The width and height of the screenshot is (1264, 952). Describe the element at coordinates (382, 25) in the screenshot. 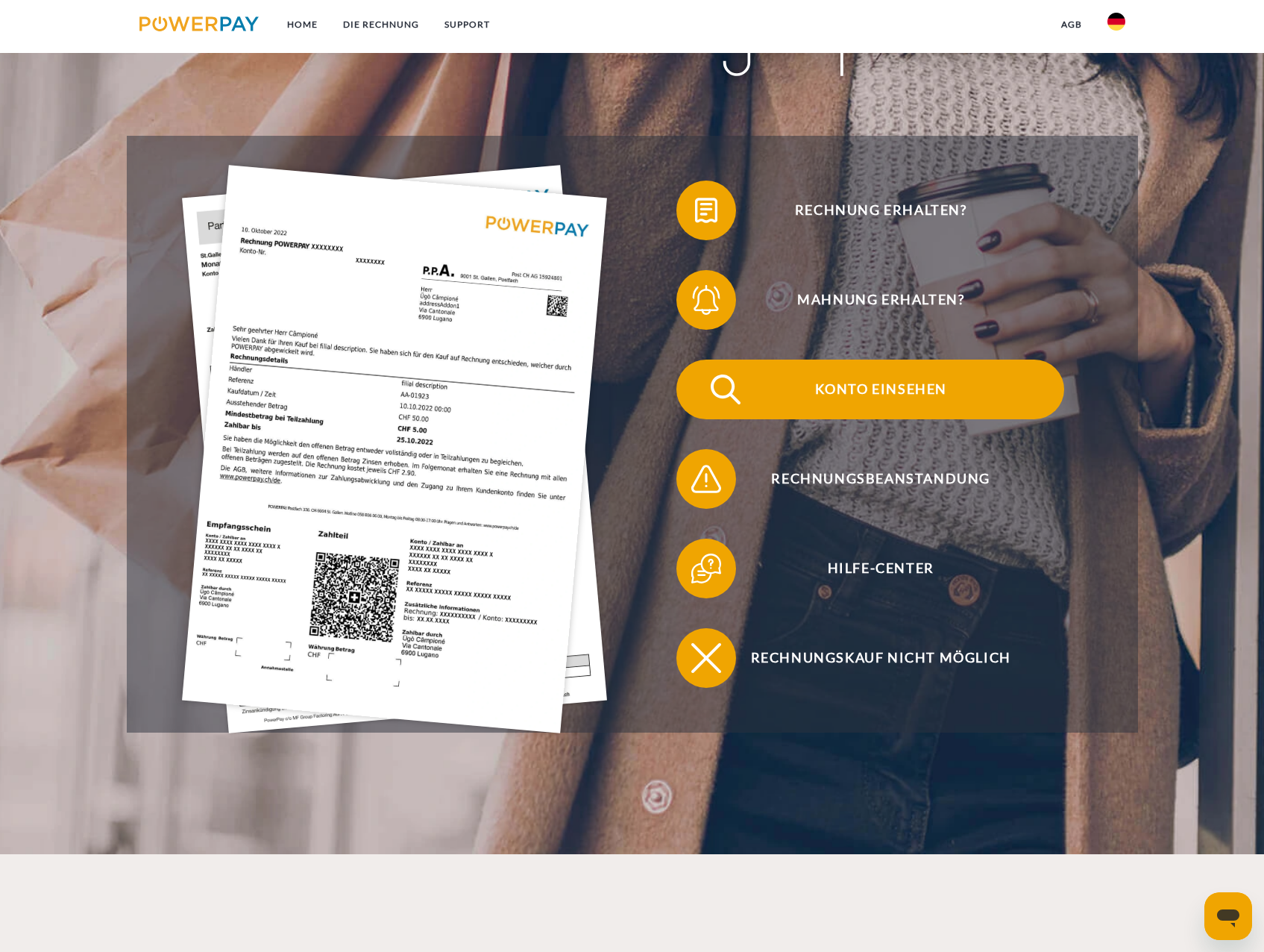

I see `a: DIE RECHNUNG` at that location.